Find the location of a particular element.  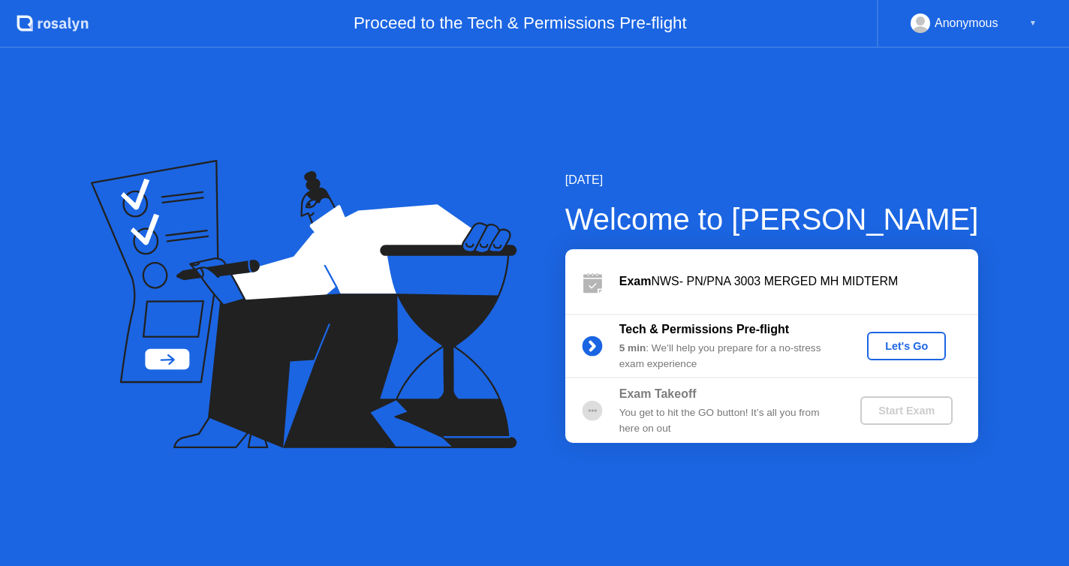

b: Tech & Permissions Pre-flight is located at coordinates (704, 329).